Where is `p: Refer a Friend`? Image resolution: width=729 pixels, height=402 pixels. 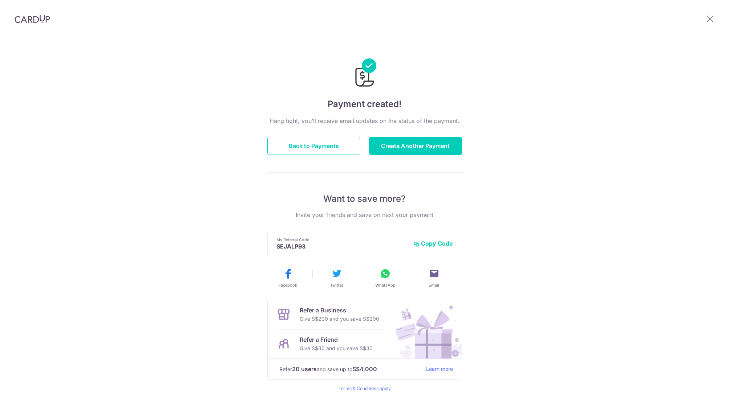 p: Refer a Friend is located at coordinates (336, 340).